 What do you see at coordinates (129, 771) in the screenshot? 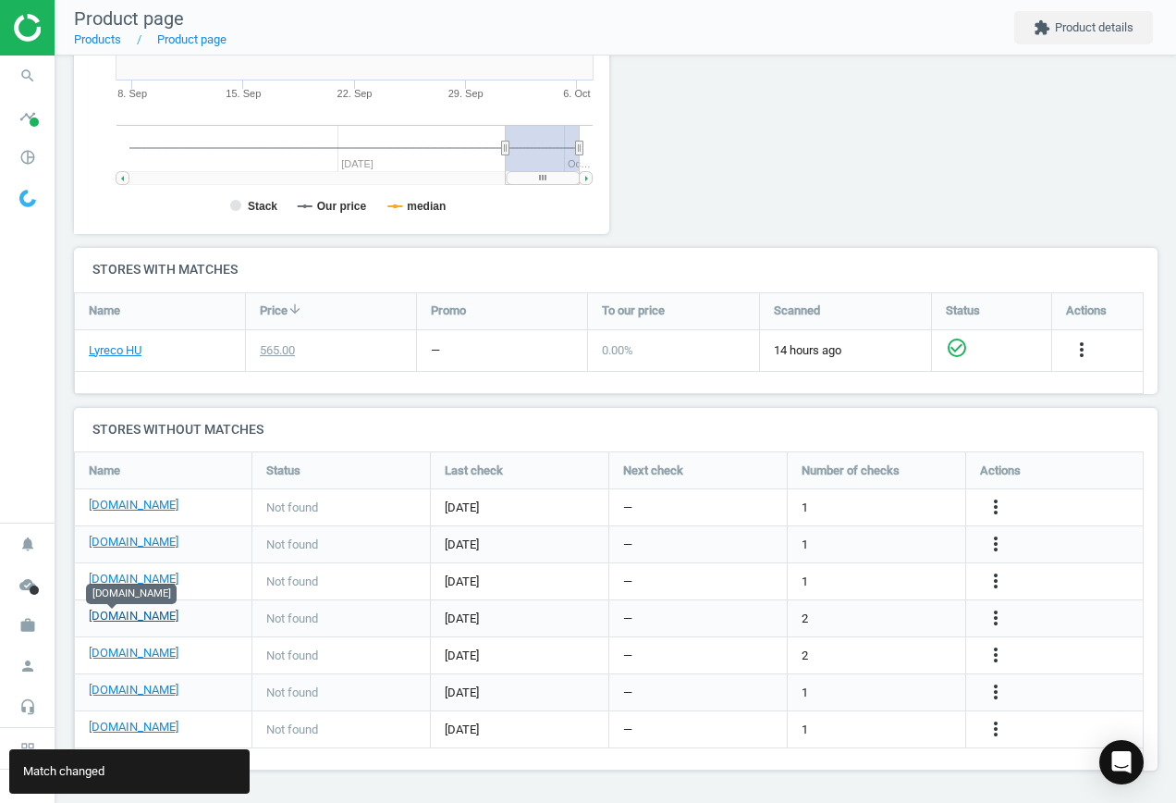
I see `div: Match changed` at bounding box center [129, 771].